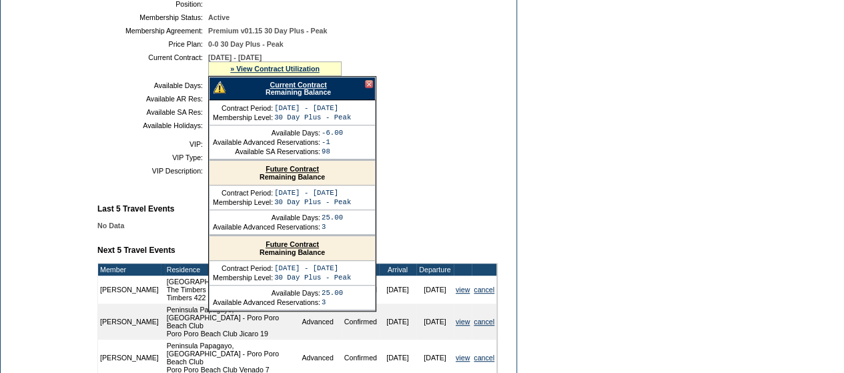  What do you see at coordinates (332, 133) in the screenshot?
I see `td: -6.00` at bounding box center [332, 133].